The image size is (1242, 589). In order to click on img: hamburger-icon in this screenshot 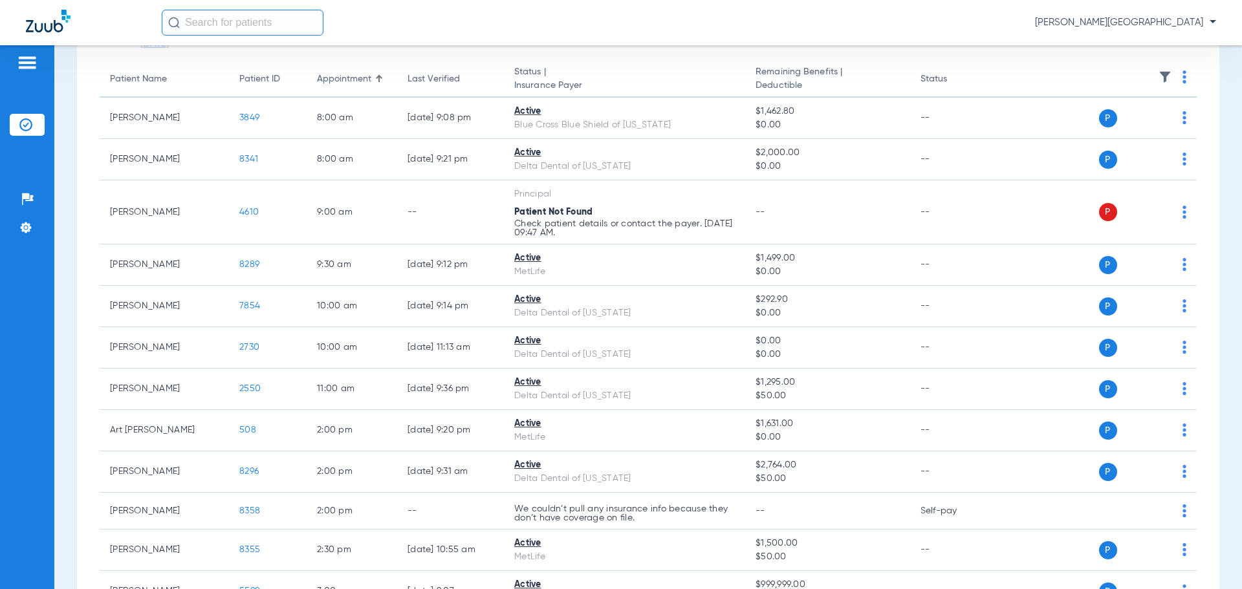, I will do `click(27, 63)`.